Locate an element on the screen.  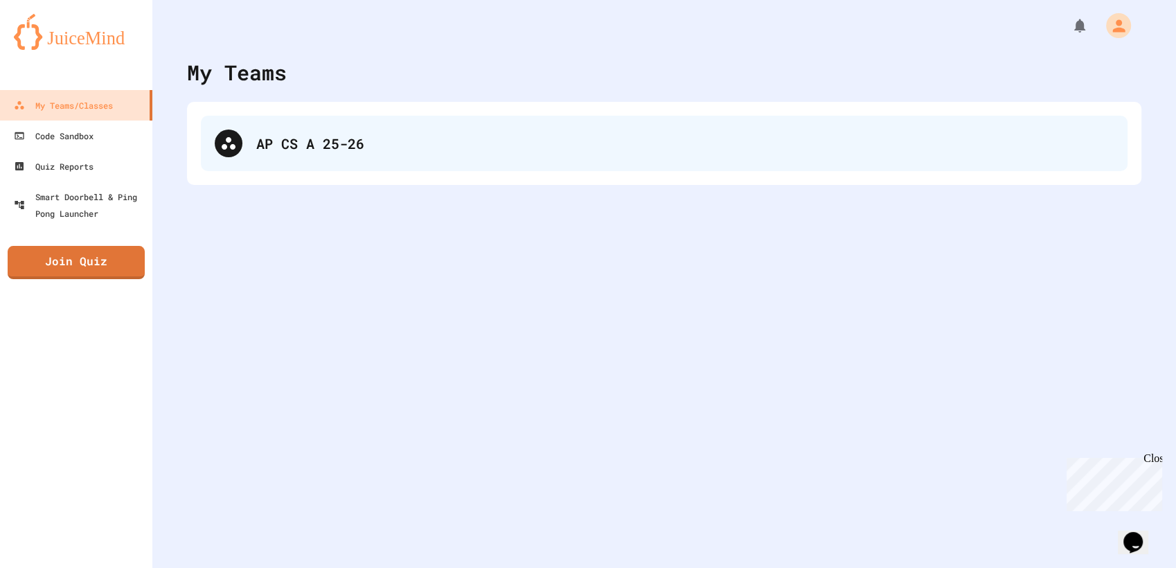
div: My Teams is located at coordinates (237, 72).